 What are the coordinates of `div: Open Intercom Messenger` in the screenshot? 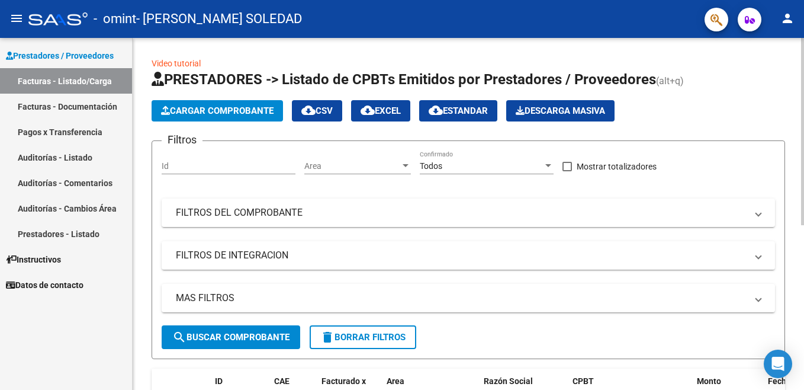 It's located at (778, 364).